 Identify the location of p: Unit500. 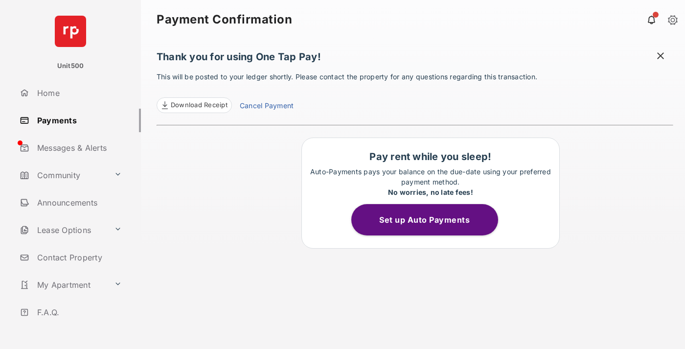
(70, 66).